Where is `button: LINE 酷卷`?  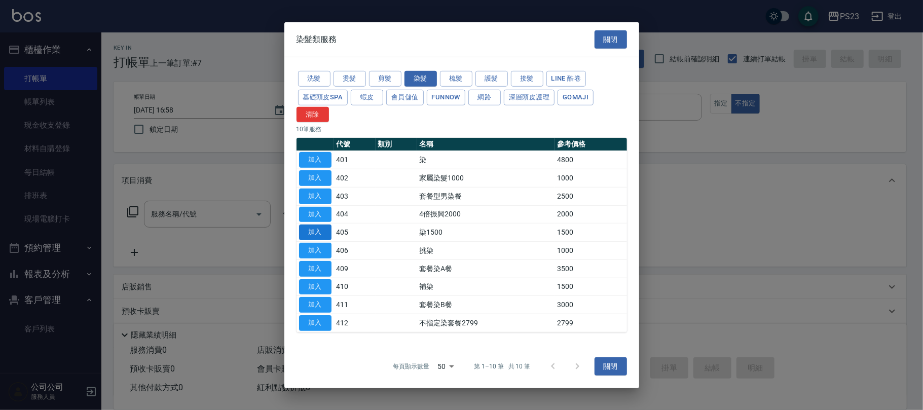
button: LINE 酷卷 is located at coordinates (566, 79).